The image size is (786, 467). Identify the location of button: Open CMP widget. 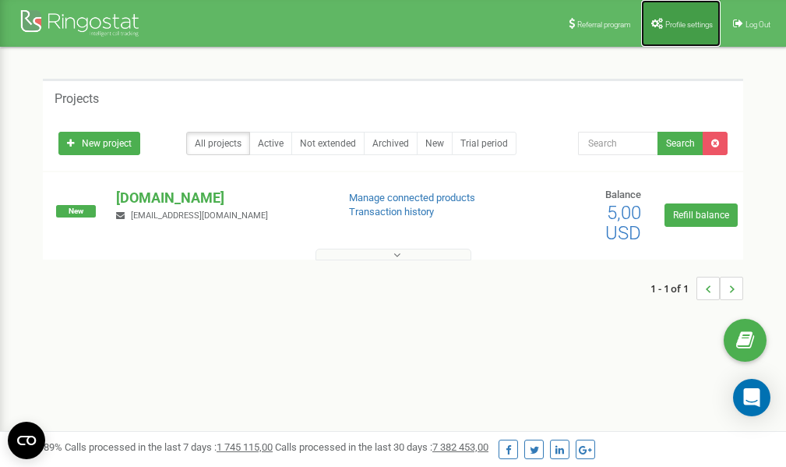
(26, 440).